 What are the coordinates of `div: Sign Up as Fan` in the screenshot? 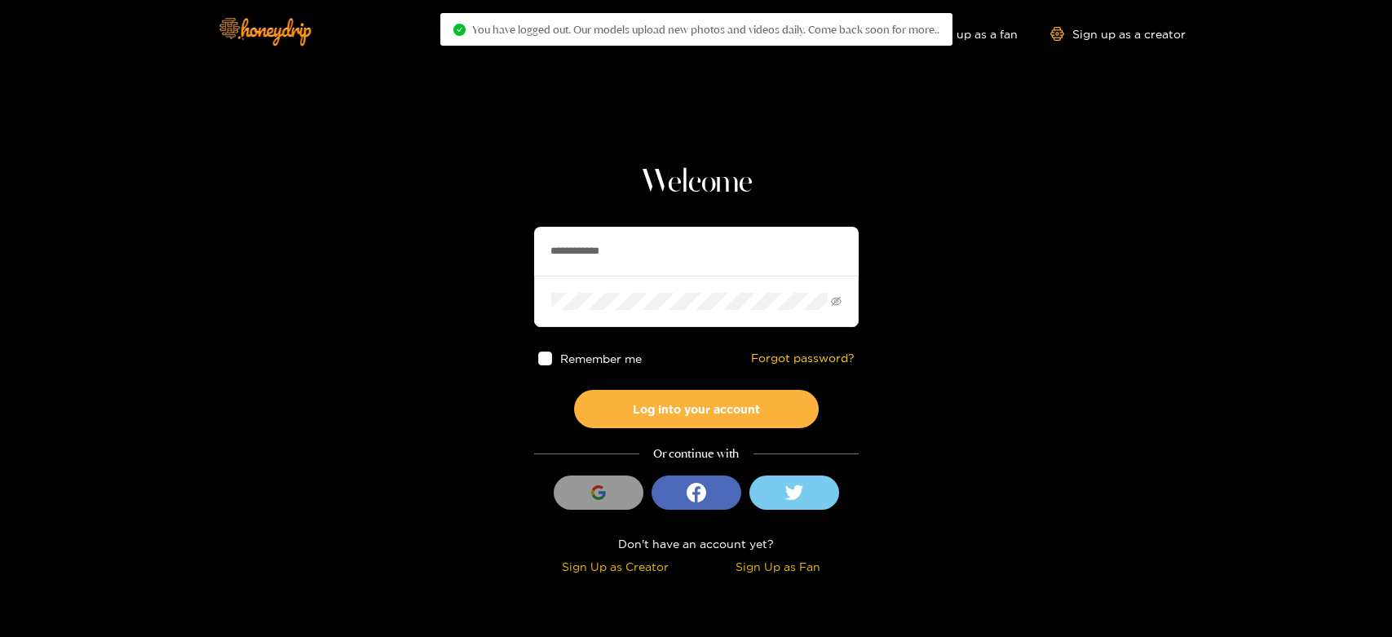 It's located at (777, 566).